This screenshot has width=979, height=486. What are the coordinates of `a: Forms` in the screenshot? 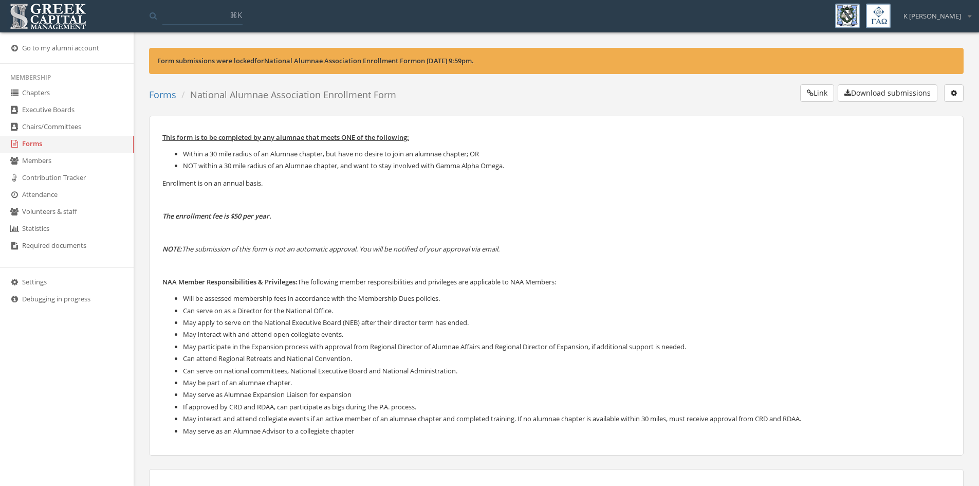 It's located at (162, 95).